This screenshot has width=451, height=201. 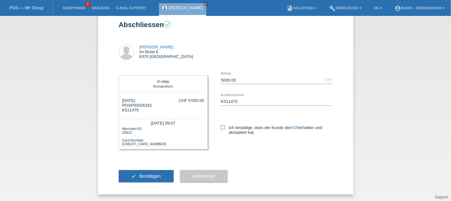 What do you see at coordinates (290, 8) in the screenshot?
I see `i: book` at bounding box center [290, 8].